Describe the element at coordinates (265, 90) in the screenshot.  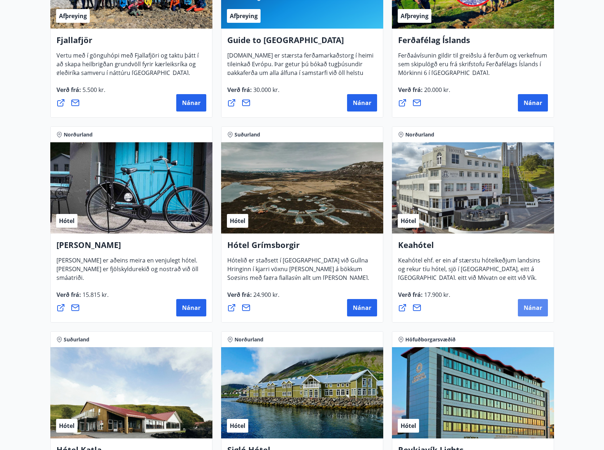
I see `span: 30.000 kr.` at that location.